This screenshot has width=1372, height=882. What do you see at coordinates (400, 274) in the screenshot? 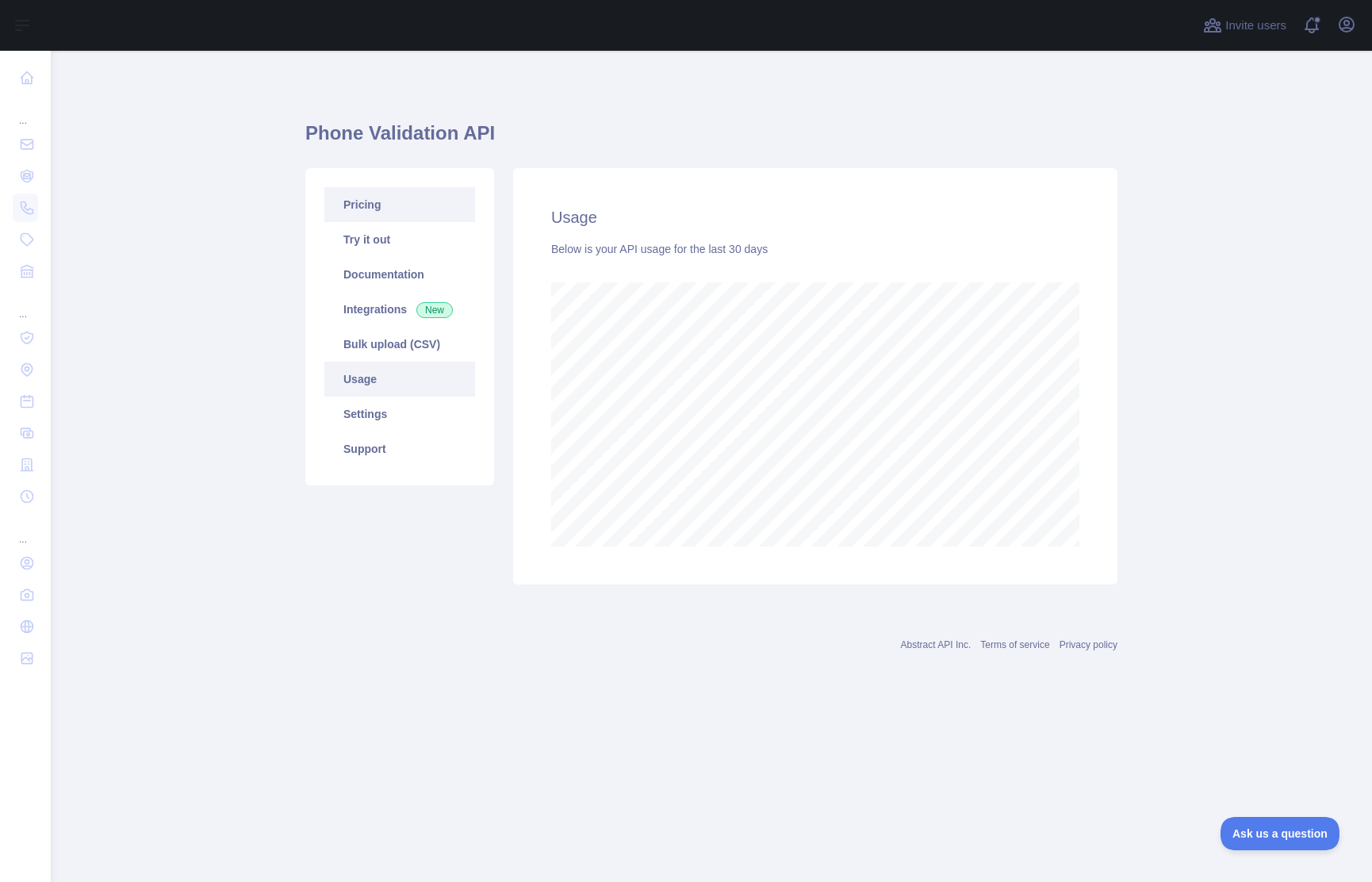
I see `a: Documentation` at bounding box center [400, 274].